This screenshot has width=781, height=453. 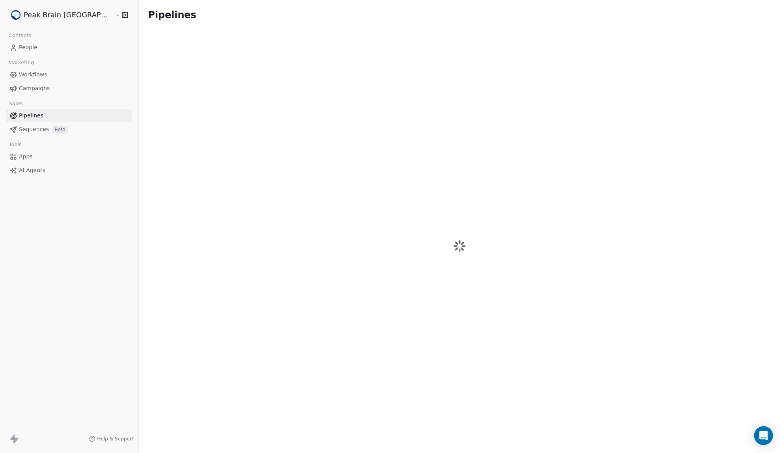 I want to click on a: Pipelines, so click(x=69, y=115).